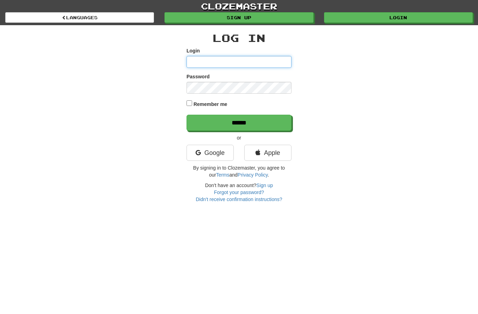  Describe the element at coordinates (222, 175) in the screenshot. I see `a: Terms` at that location.